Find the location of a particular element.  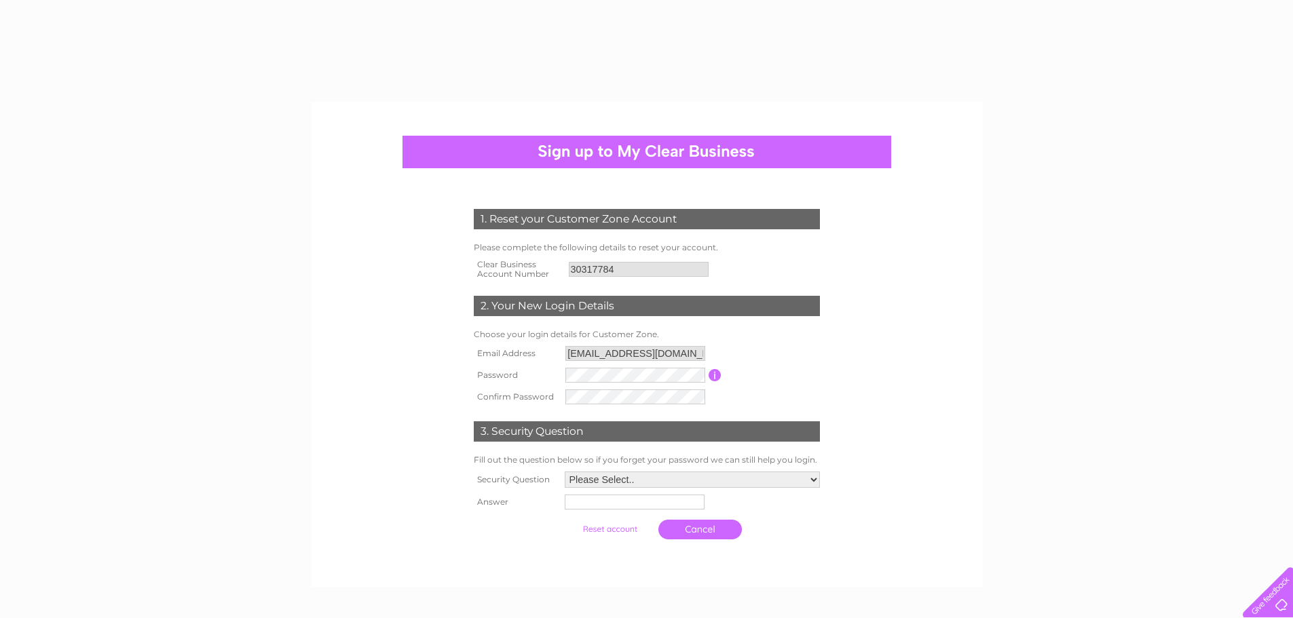

input: Submit is located at coordinates (610, 529).